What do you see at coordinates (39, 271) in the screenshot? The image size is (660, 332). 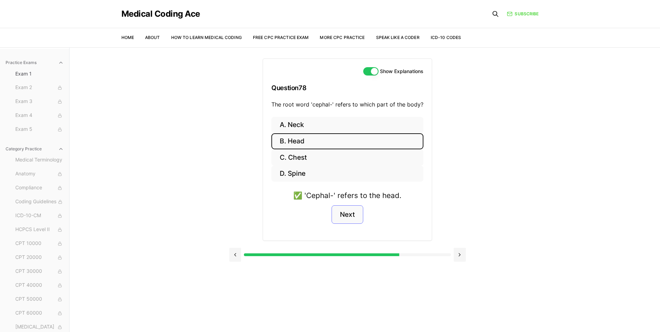 I see `button: CPT 30000` at bounding box center [39, 271].